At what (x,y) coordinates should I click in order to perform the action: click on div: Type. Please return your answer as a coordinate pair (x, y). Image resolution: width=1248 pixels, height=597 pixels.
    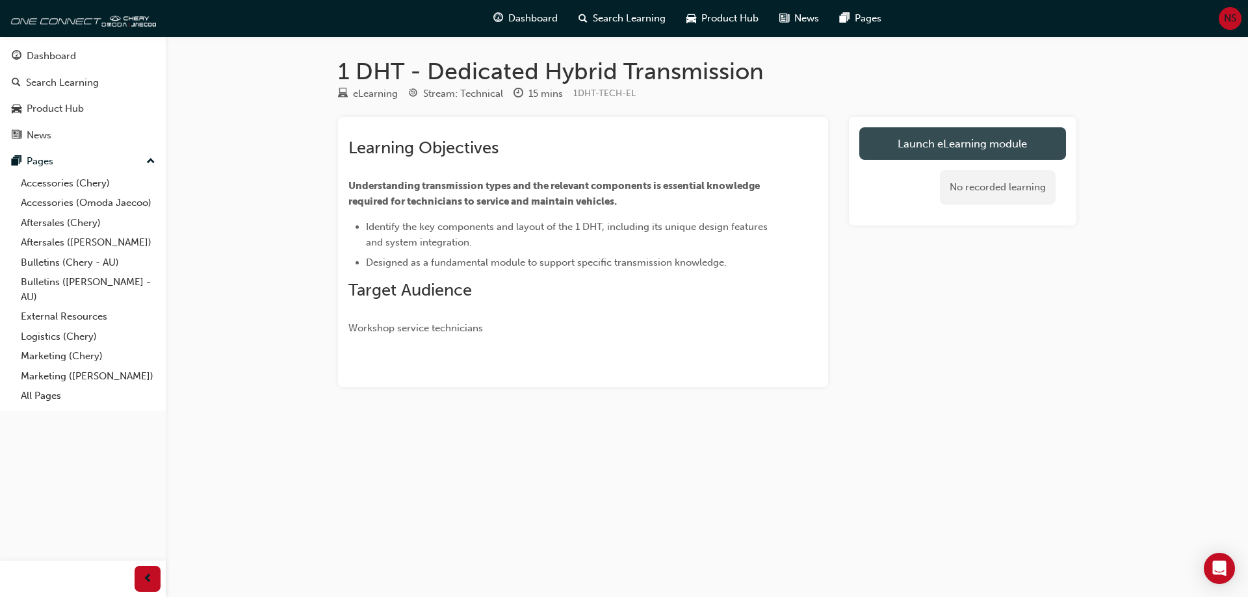
    Looking at the image, I should click on (368, 94).